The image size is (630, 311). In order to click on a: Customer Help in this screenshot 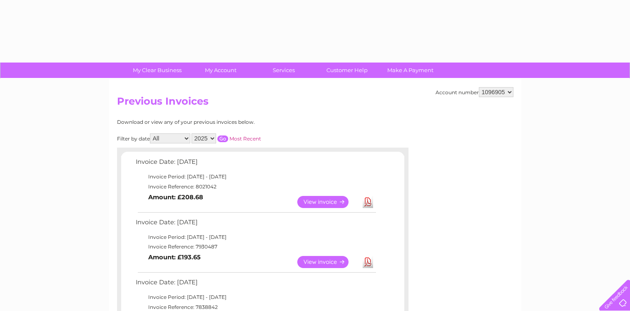, I will do `click(347, 70)`.